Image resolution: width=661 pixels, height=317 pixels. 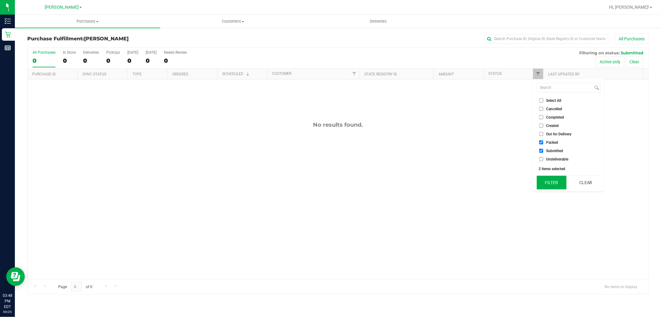 I want to click on span: Page of 0, so click(x=75, y=286).